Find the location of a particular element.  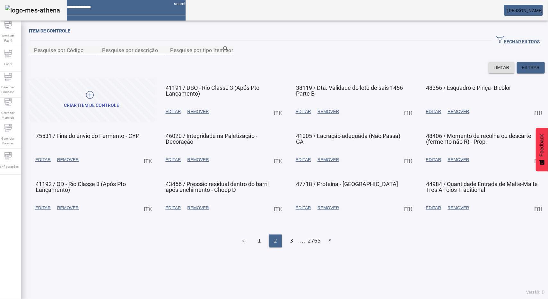

span: Fabril is located at coordinates (8, 64).